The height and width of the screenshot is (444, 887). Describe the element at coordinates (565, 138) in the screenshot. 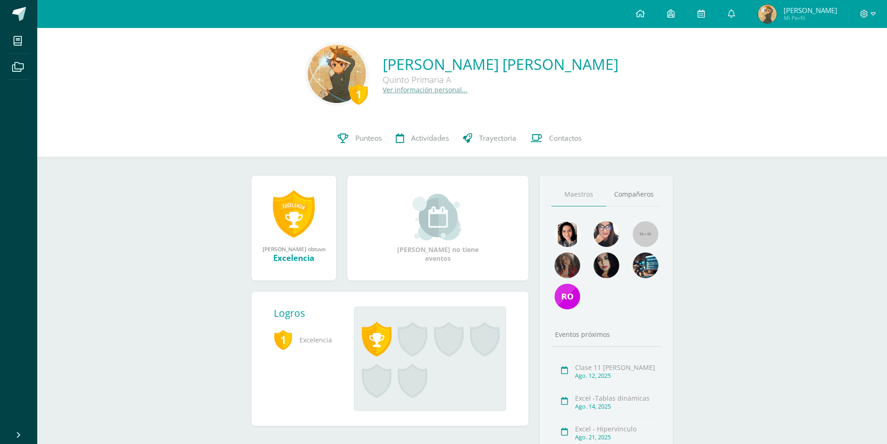

I see `span: Contactos` at that location.